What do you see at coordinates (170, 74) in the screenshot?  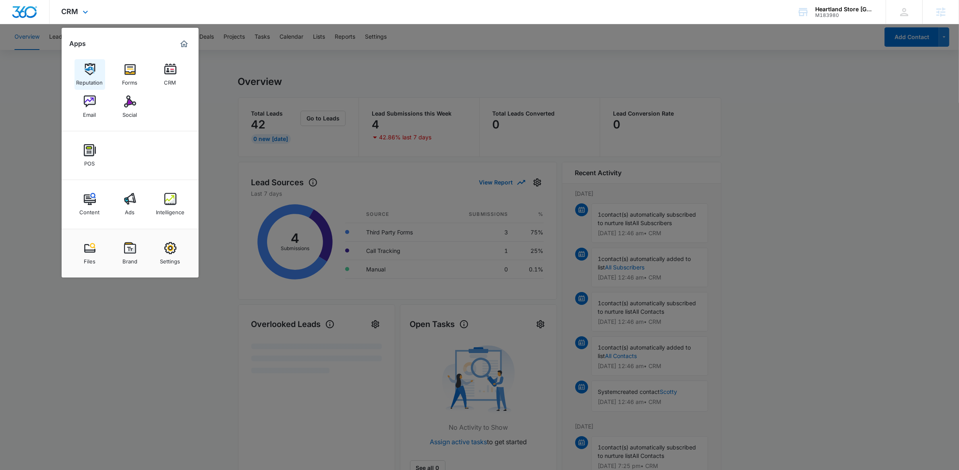 I see `a: CRM` at bounding box center [170, 74].